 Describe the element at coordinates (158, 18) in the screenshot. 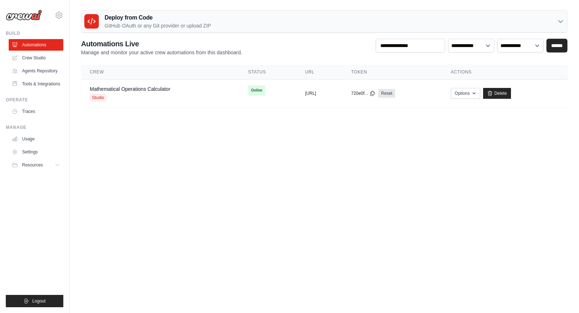

I see `h3: Deploy from Code` at that location.